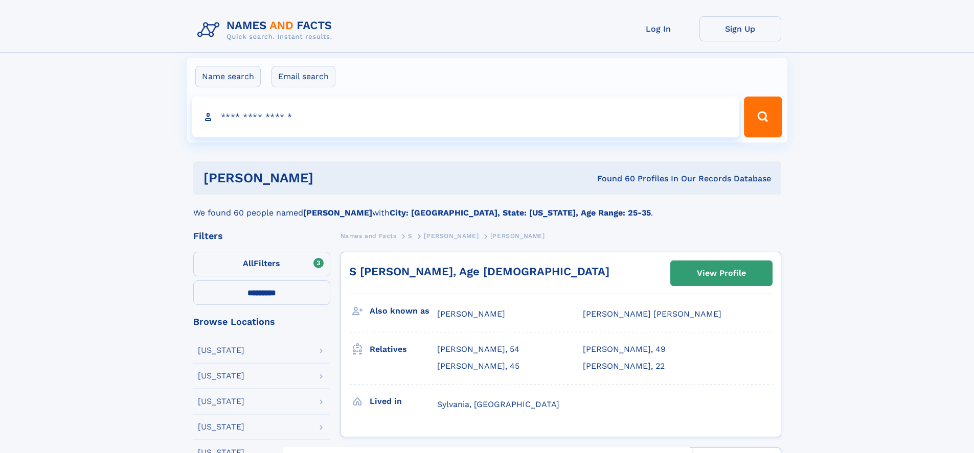  I want to click on h3: Also known as, so click(403, 311).